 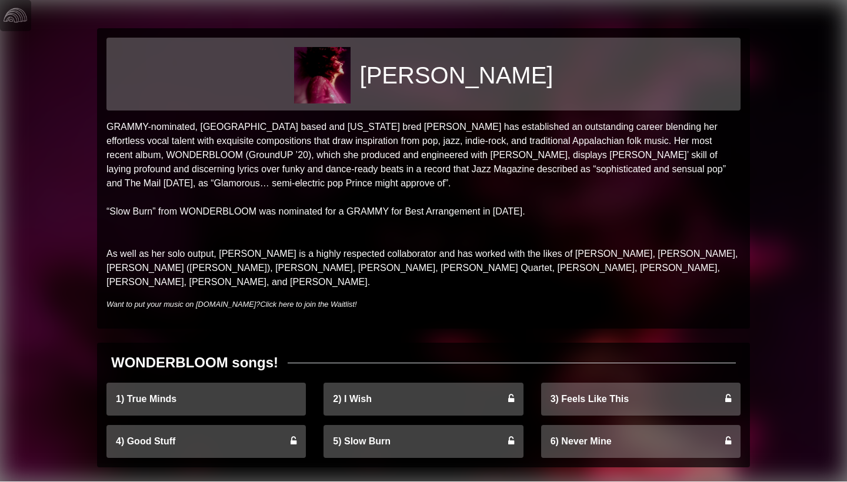 What do you see at coordinates (195, 363) in the screenshot?
I see `div: WONDERBLOOM songs!` at bounding box center [195, 363].